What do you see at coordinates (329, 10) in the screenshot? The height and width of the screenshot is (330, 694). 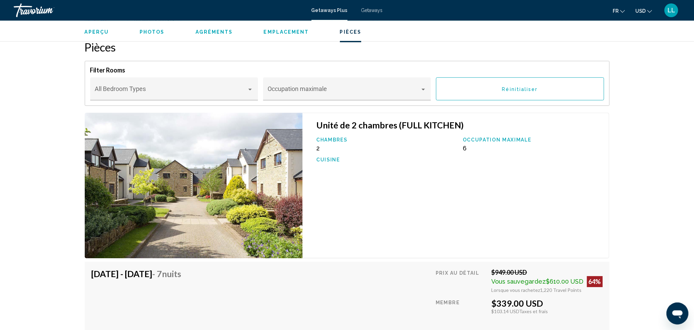 I see `a: Getaways Plus` at bounding box center [329, 10].